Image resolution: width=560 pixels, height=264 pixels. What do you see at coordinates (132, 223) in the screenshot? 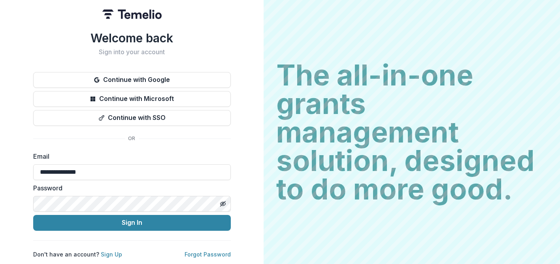
I see `button: Sign In` at bounding box center [132, 223].